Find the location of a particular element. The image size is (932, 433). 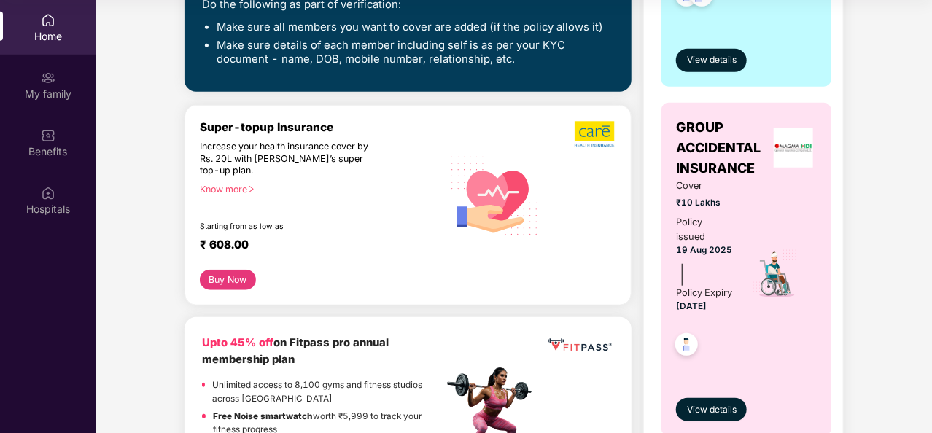

div: Policy Expiry is located at coordinates (704, 293).